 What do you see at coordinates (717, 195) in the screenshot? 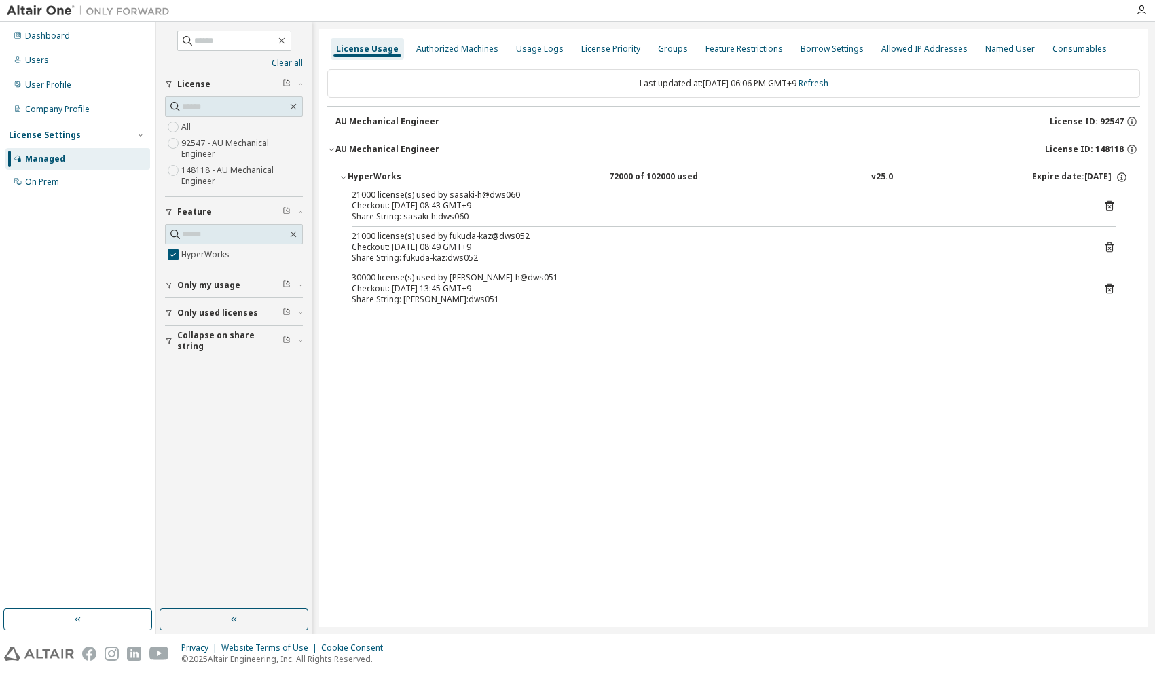
I see `div: 21000 license(s) used by sasaki-h@dws060` at bounding box center [717, 195].